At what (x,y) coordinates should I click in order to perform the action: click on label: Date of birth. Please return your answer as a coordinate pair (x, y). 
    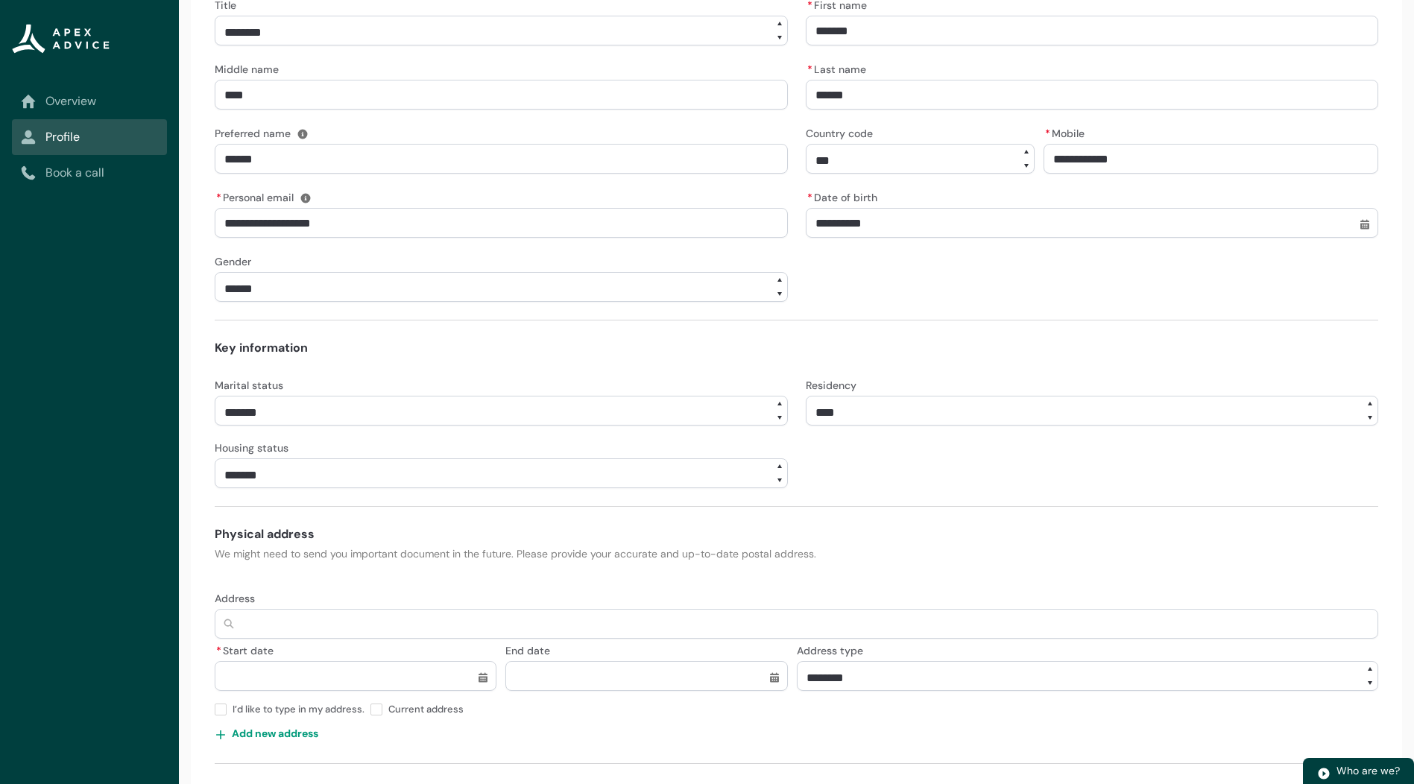
    Looking at the image, I should click on (845, 196).